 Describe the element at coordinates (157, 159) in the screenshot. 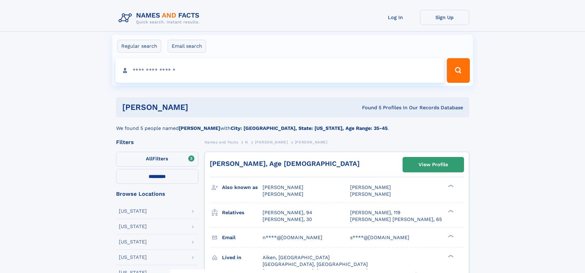

I see `label: Filters` at that location.